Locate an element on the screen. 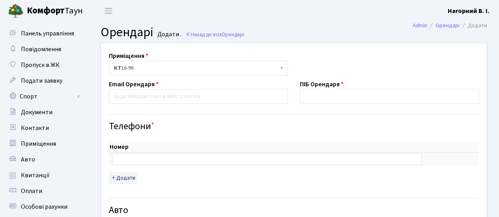  button: Додати is located at coordinates (123, 178).